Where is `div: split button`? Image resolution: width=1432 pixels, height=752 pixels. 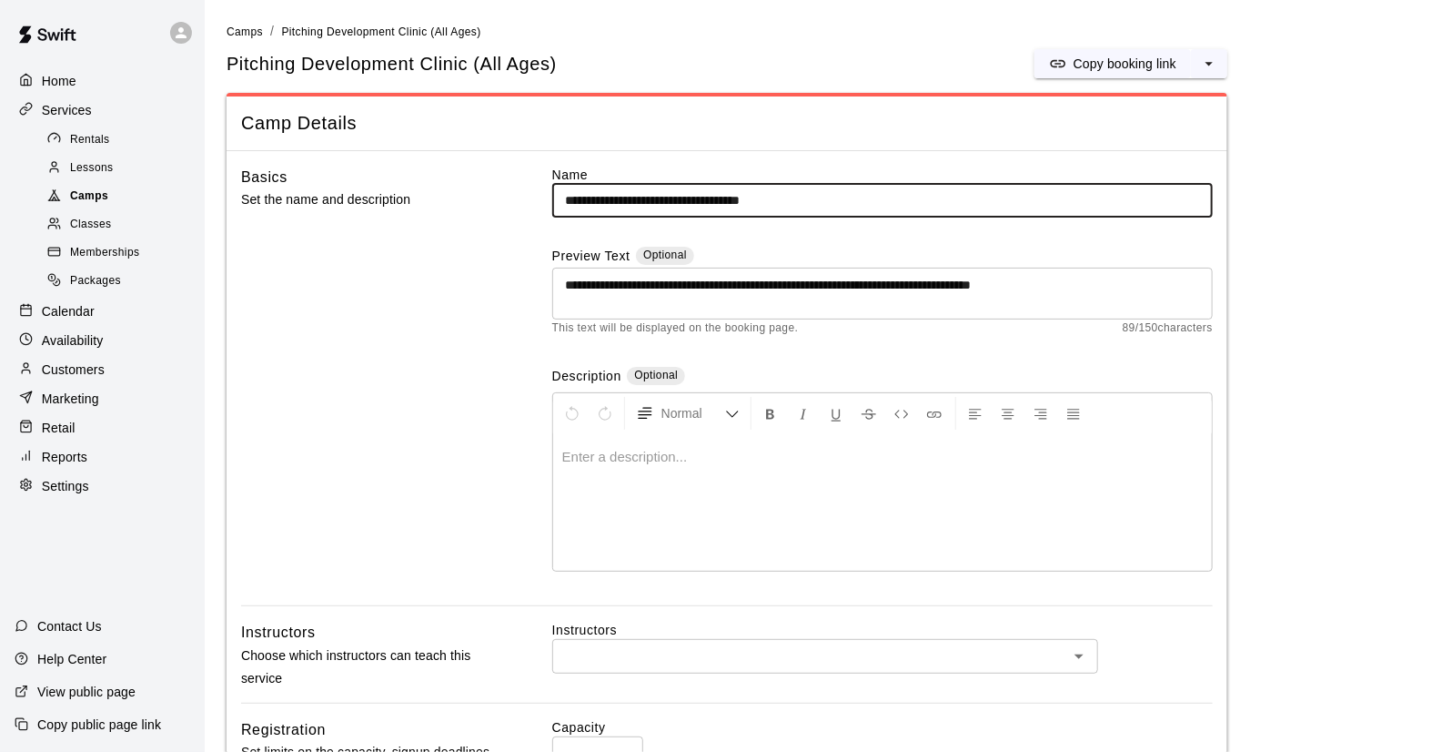 div: split button is located at coordinates (1131, 64).